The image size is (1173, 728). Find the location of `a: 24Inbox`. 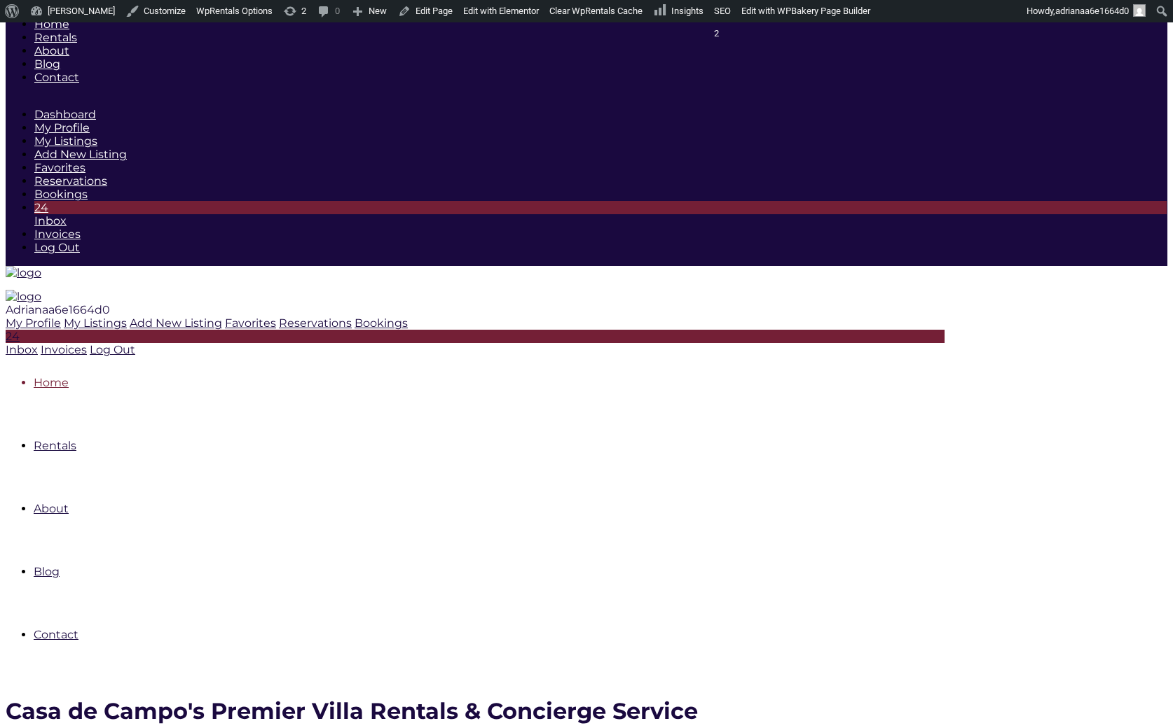

a: 24Inbox is located at coordinates (600, 214).